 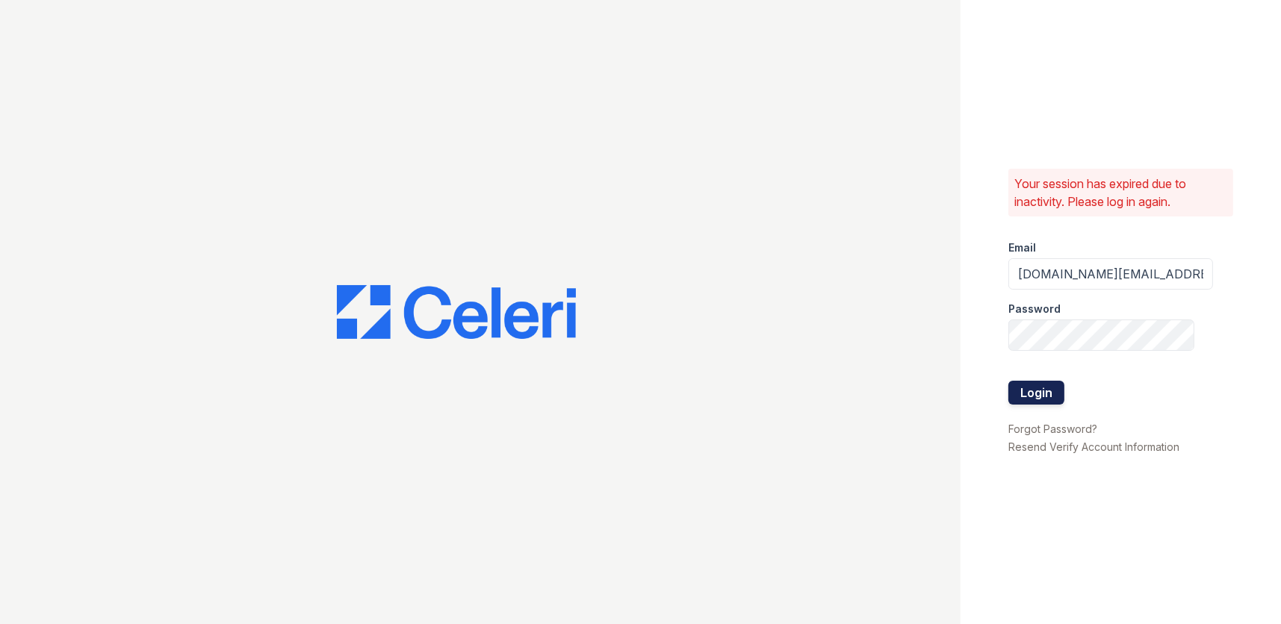 What do you see at coordinates (1120, 193) in the screenshot?
I see `p: Your session has expired due to inactivity. Please log in again.` at bounding box center [1120, 193].